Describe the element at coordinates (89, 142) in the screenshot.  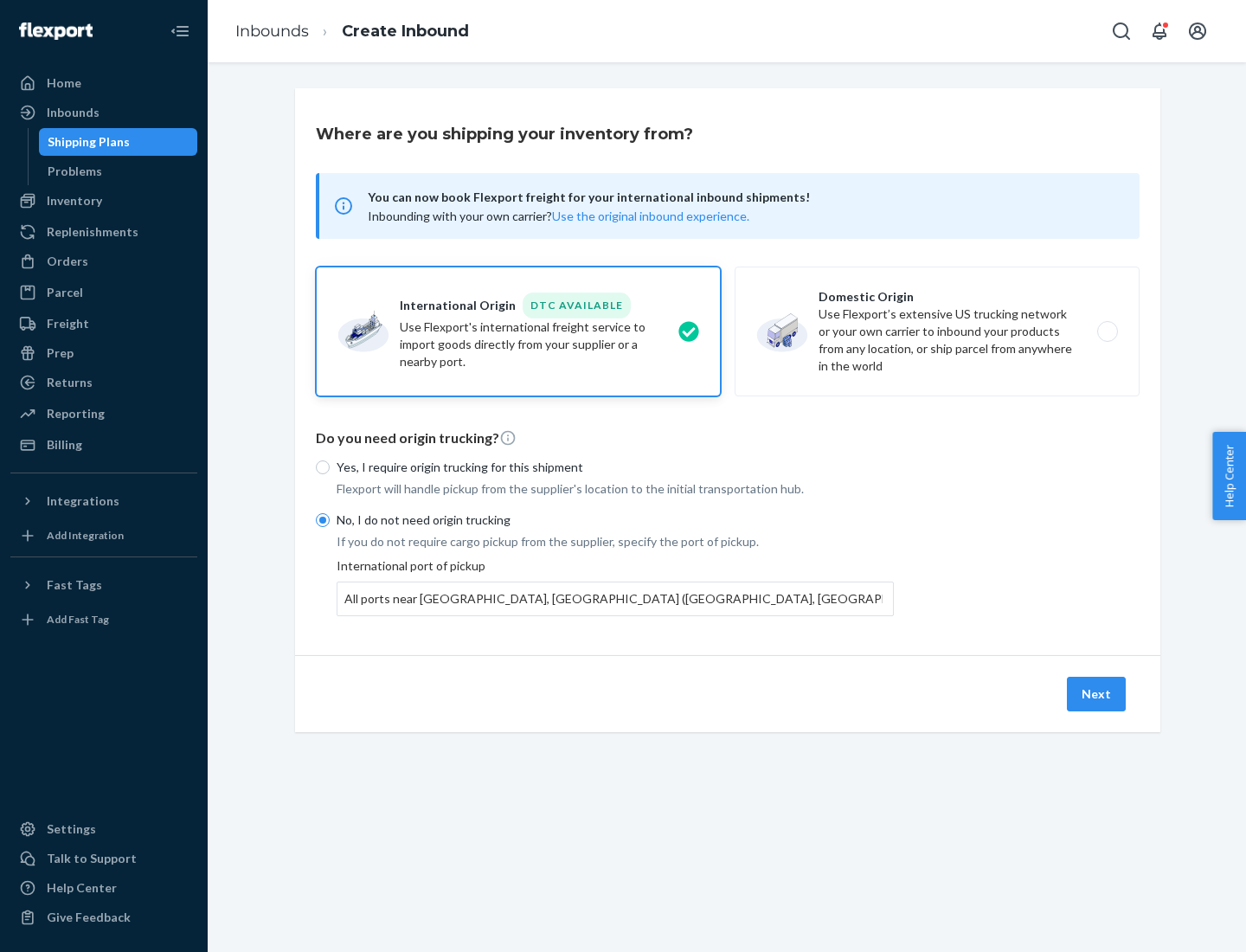
I see `div: Shipping Plans` at that location.